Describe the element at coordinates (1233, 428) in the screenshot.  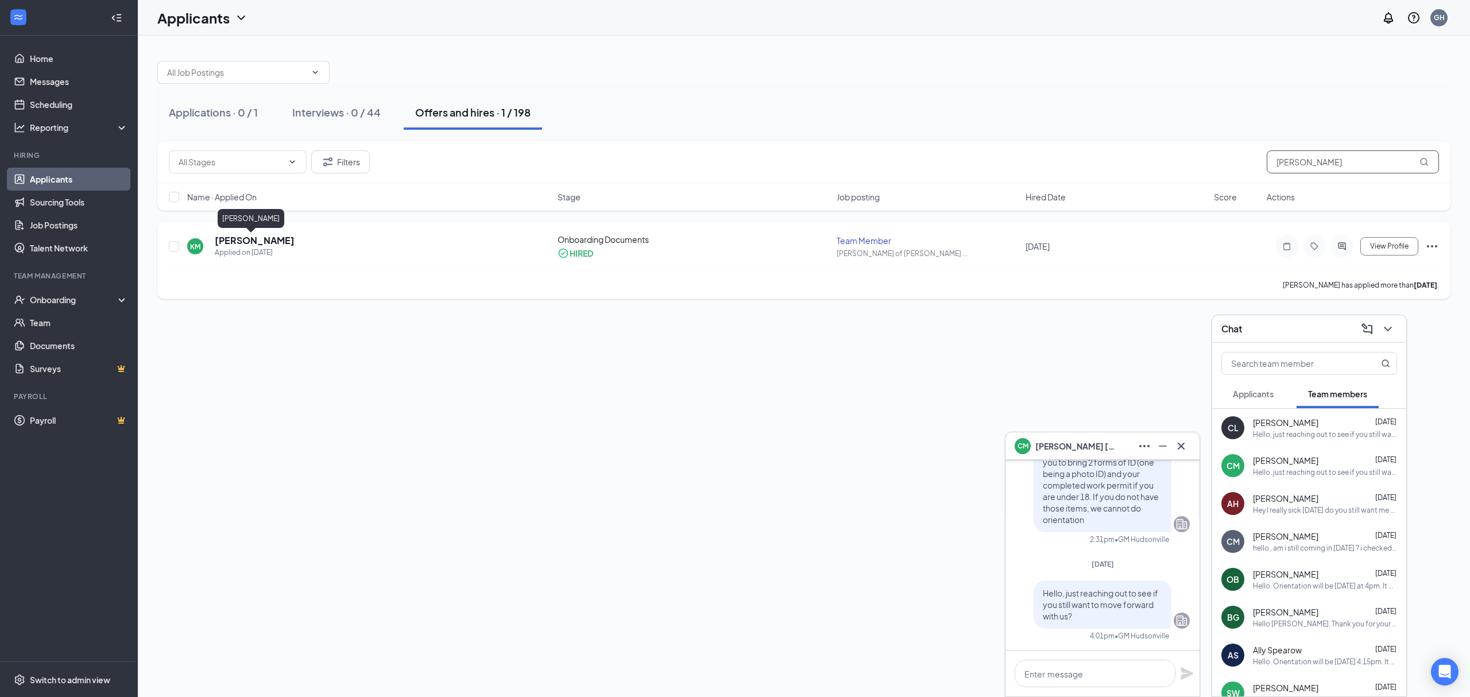
I see `div: CL` at that location.